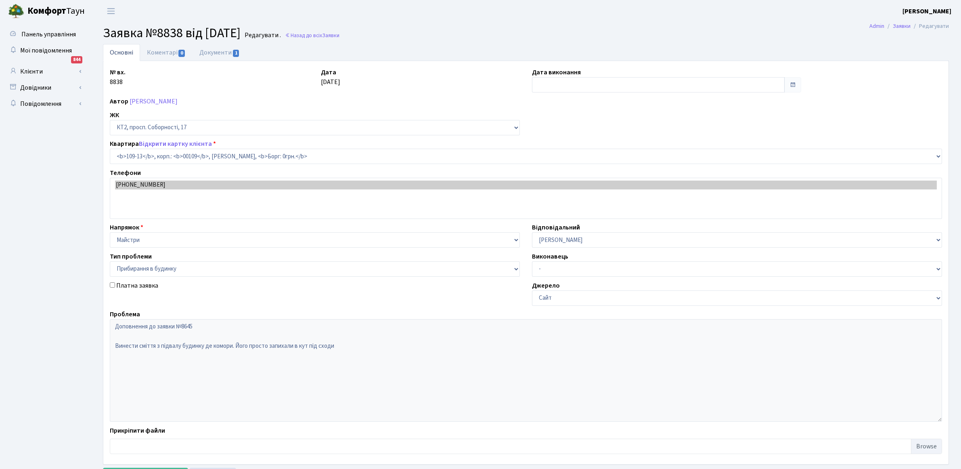 The image size is (961, 469). What do you see at coordinates (122, 52) in the screenshot?
I see `a: Основні` at bounding box center [122, 52].